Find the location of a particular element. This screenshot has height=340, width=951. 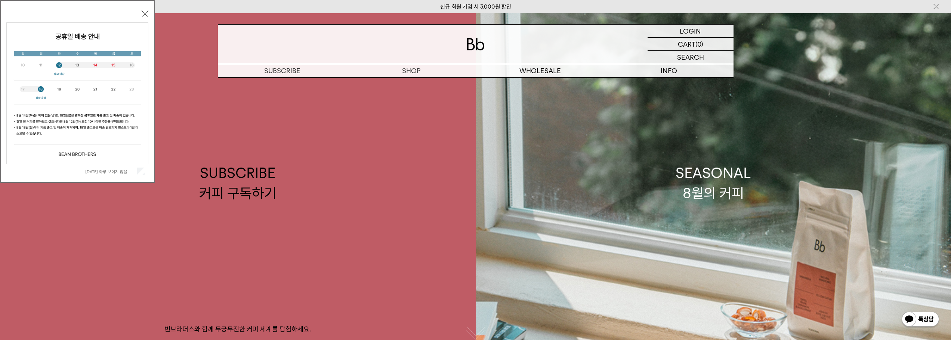

p: SEARCH is located at coordinates (690, 57).